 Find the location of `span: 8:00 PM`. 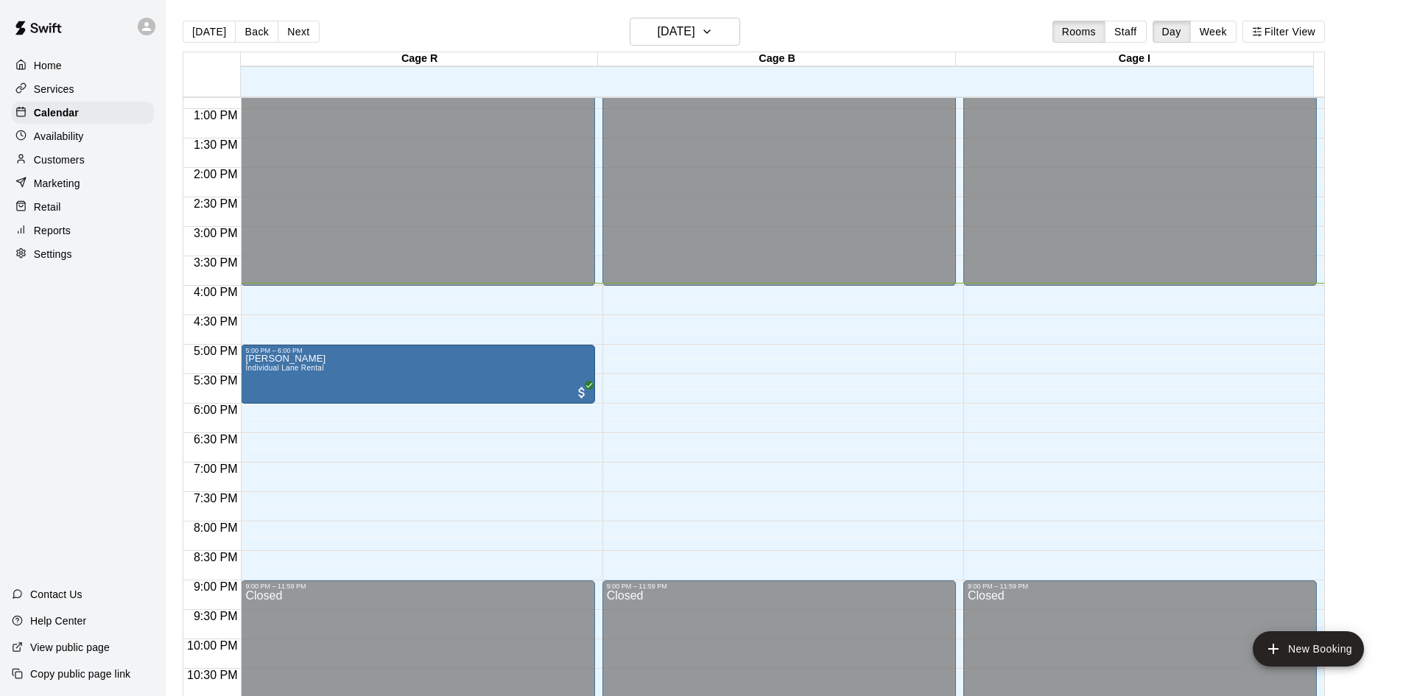

span: 8:00 PM is located at coordinates (216, 527).